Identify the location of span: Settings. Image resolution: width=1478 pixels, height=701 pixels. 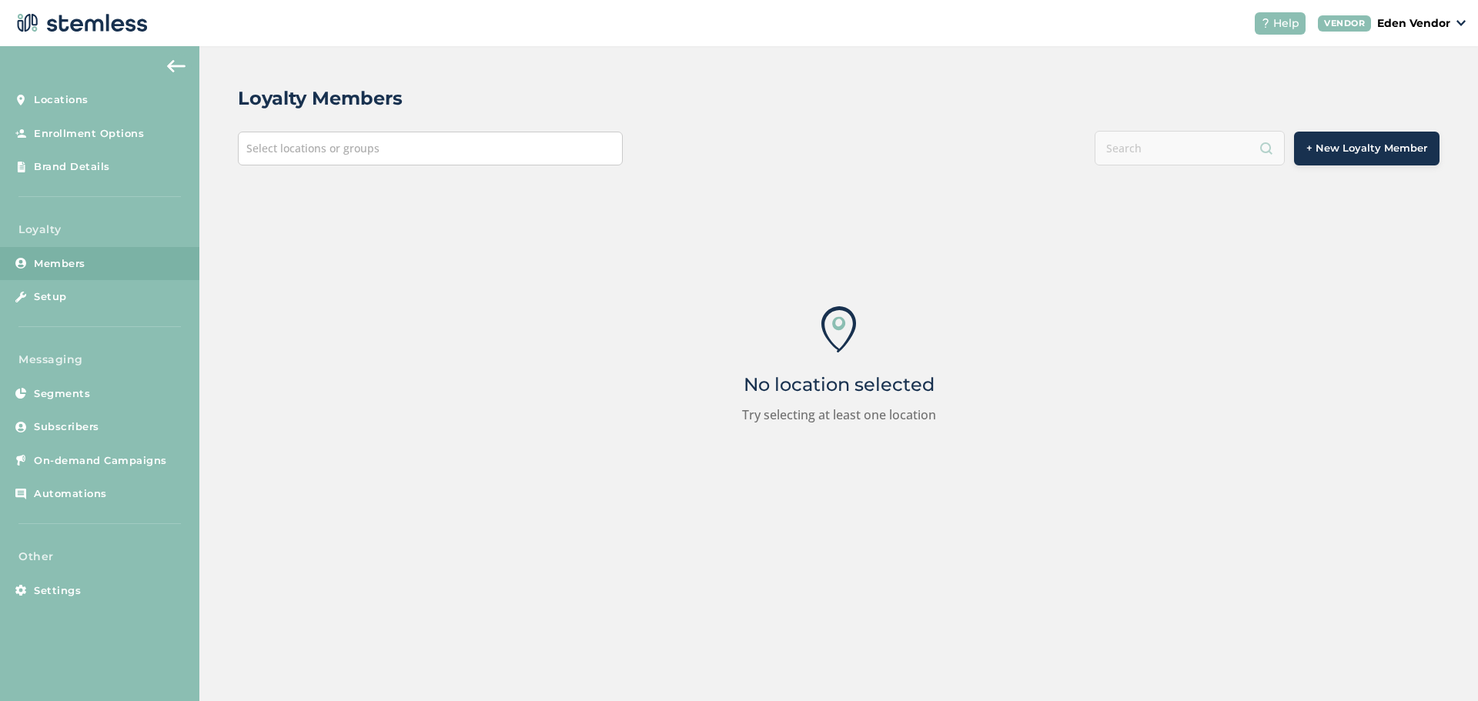
(57, 591).